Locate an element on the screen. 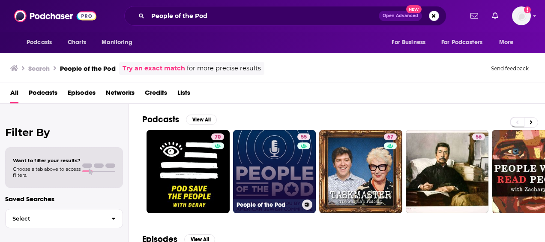 The height and width of the screenshot is (242, 545). button: Open AdvancedNew is located at coordinates (400, 16).